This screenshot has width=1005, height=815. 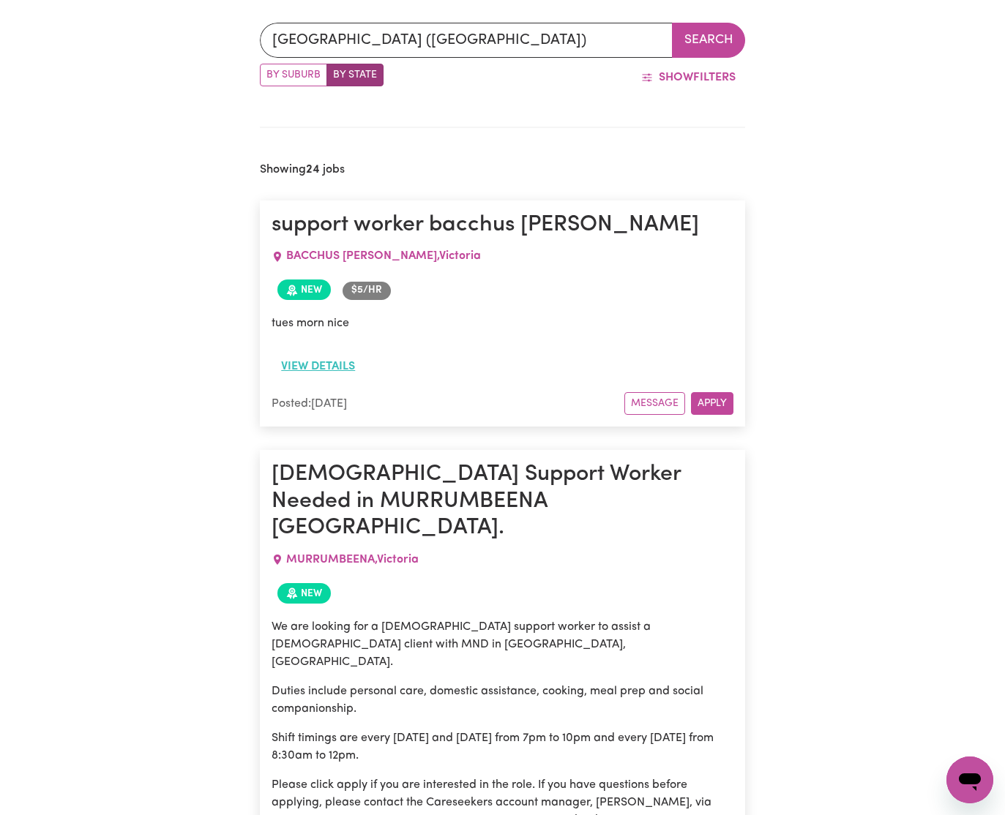 What do you see at coordinates (302, 170) in the screenshot?
I see `h2: Showing jobs` at bounding box center [302, 170].